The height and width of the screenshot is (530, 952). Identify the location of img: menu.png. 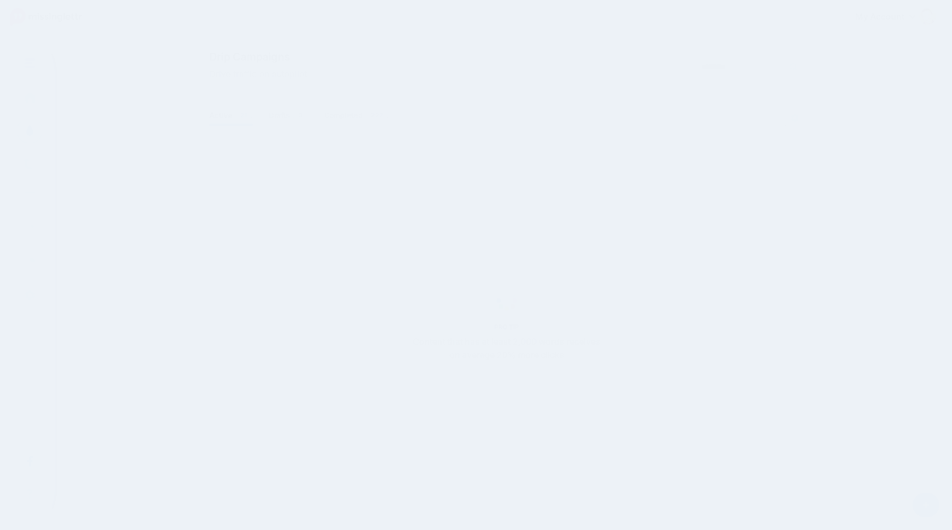
(30, 63).